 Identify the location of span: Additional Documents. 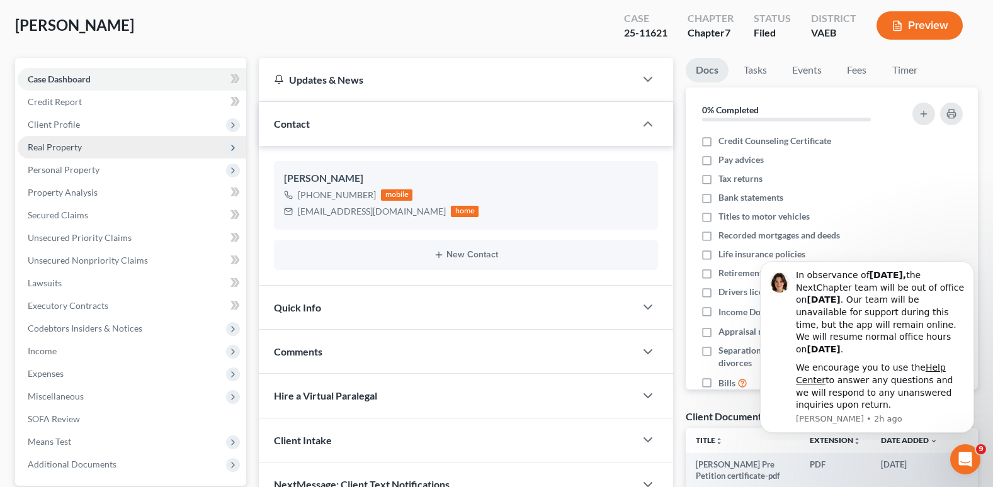
(72, 464).